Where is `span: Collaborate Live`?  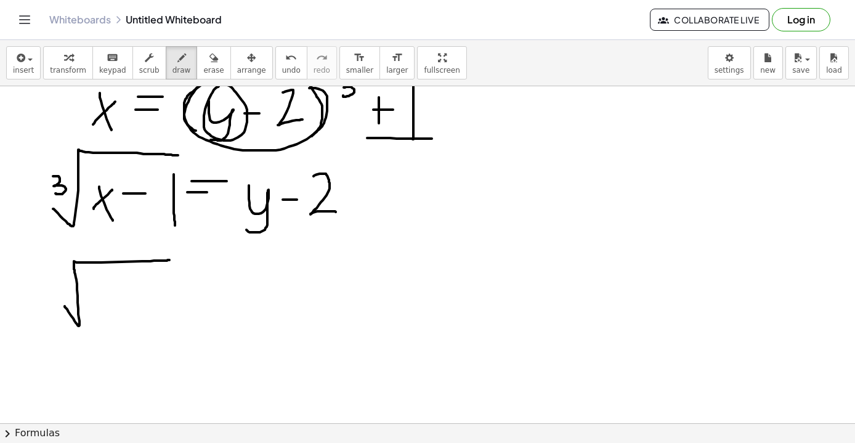
span: Collaborate Live is located at coordinates (709, 20).